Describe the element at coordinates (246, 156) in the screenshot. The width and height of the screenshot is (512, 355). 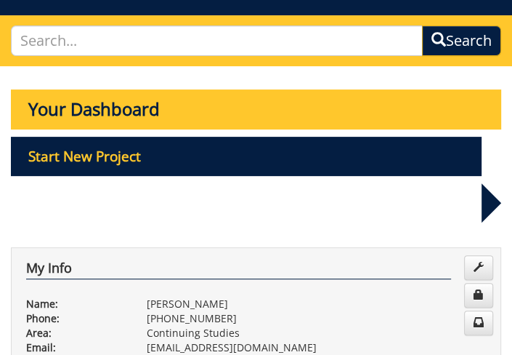
I see `p: Start New Project` at that location.